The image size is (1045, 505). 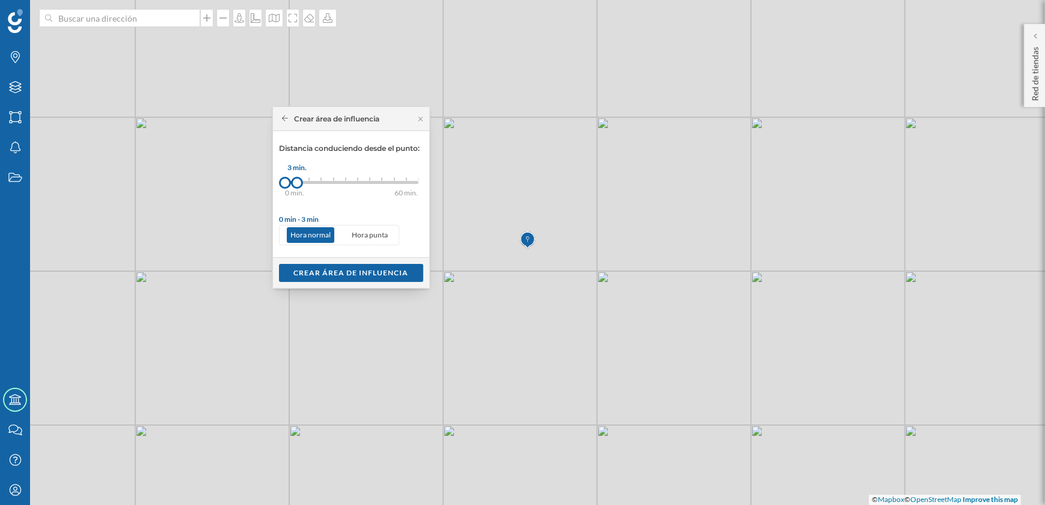 I want to click on a: Improve this map, so click(x=990, y=499).